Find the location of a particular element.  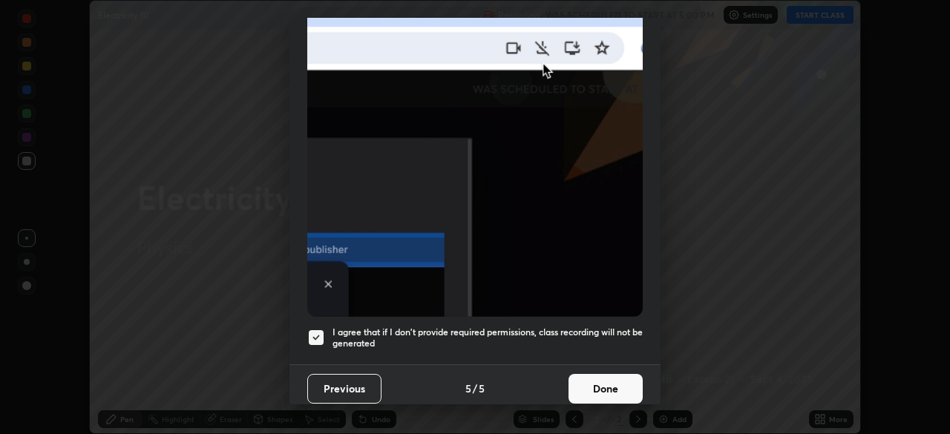

h5: I agree that if I don't provide required permissions, class recording will not be generated is located at coordinates (488, 338).